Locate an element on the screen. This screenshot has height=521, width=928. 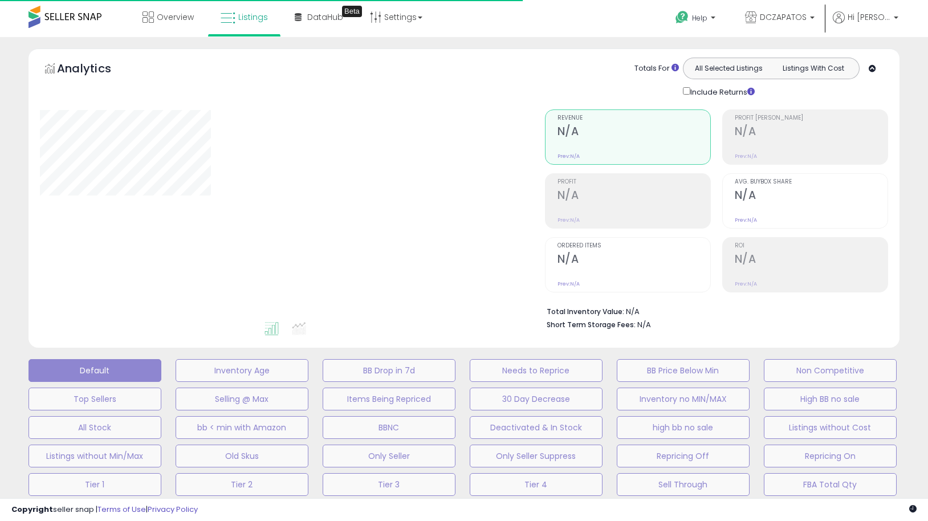
button: Top Sellers is located at coordinates (95, 399).